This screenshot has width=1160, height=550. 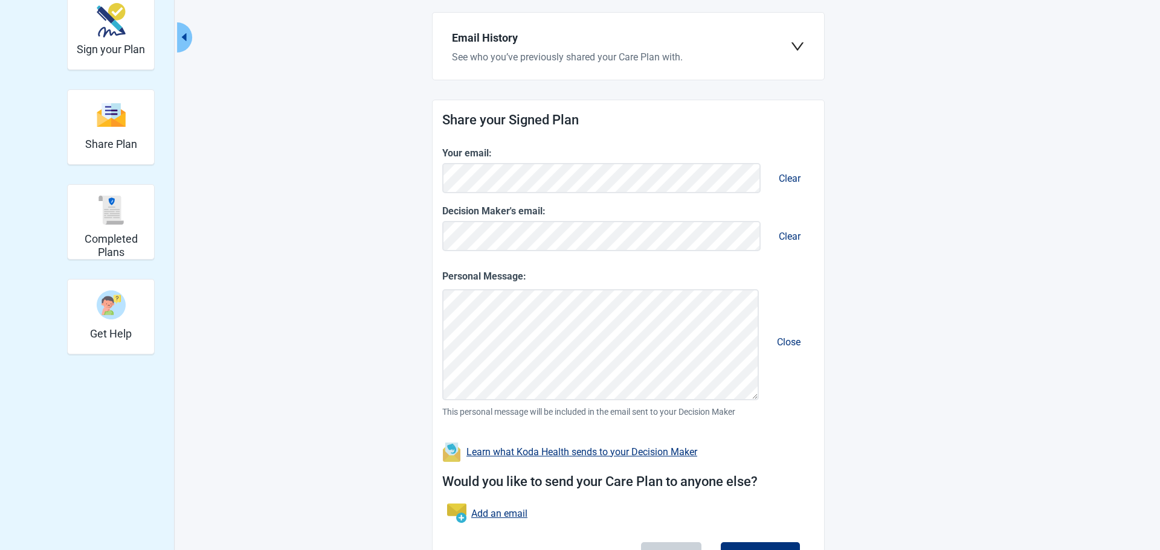 I want to click on img: Add an email, so click(x=457, y=514).